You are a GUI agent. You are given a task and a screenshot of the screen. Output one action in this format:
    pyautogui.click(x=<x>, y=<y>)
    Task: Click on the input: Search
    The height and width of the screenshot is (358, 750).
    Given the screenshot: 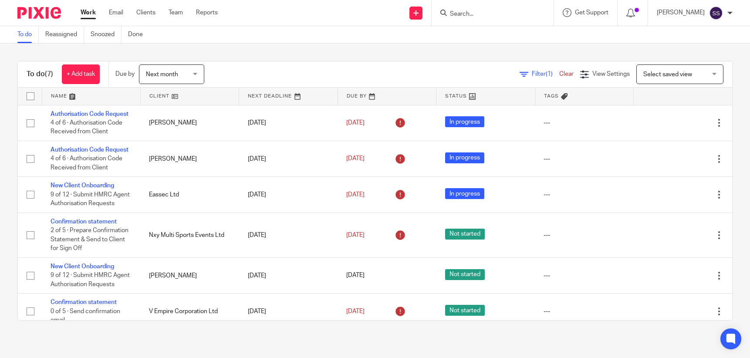 What is the action you would take?
    pyautogui.click(x=488, y=14)
    